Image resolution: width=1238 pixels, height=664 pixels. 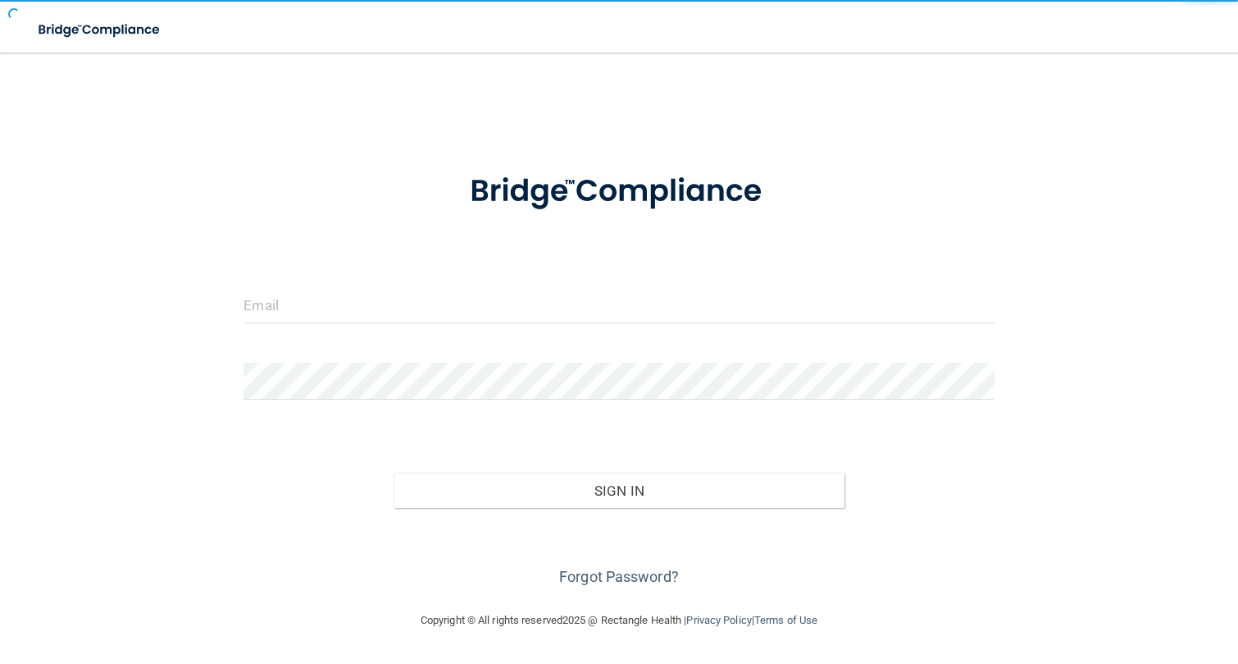 I want to click on button: Sign In, so click(x=618, y=490).